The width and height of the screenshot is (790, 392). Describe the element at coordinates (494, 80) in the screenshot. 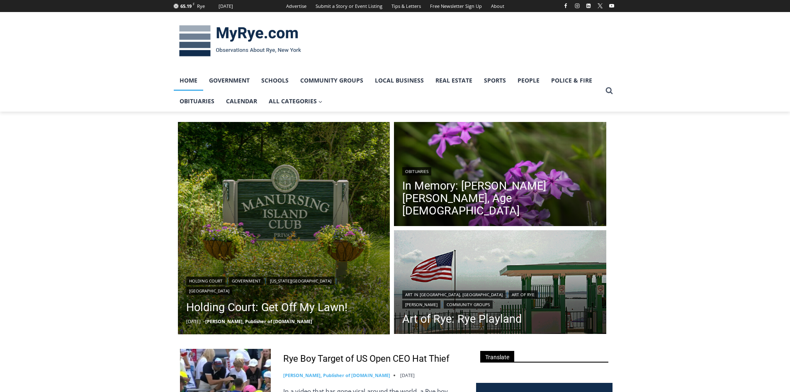

I see `a: Sports` at that location.